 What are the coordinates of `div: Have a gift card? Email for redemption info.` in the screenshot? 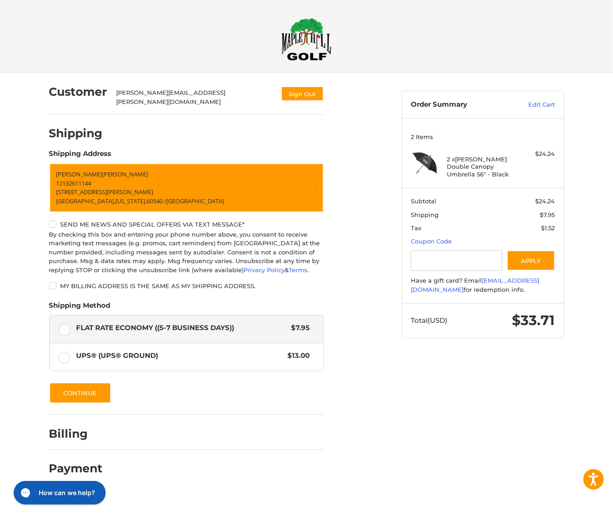 It's located at (483, 285).